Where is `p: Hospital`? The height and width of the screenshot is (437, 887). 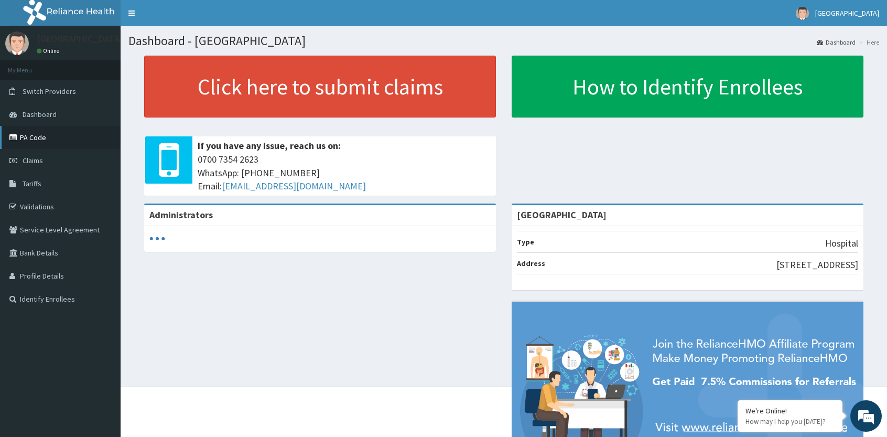
p: Hospital is located at coordinates (841, 243).